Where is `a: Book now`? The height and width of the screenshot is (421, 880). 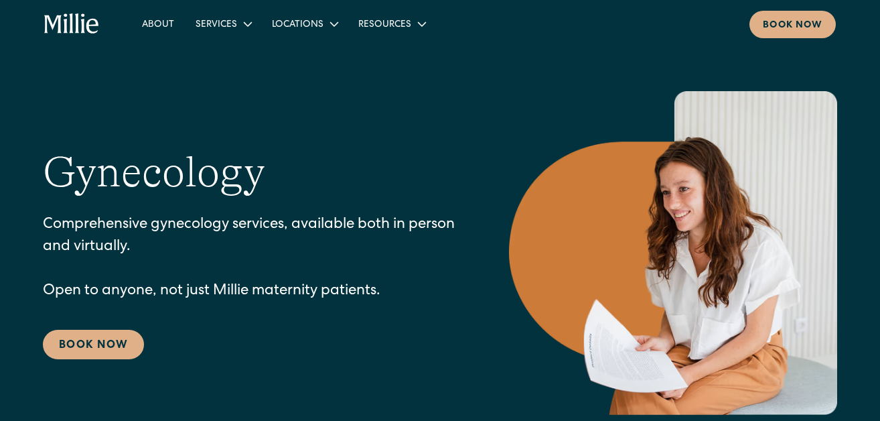 a: Book now is located at coordinates (792, 24).